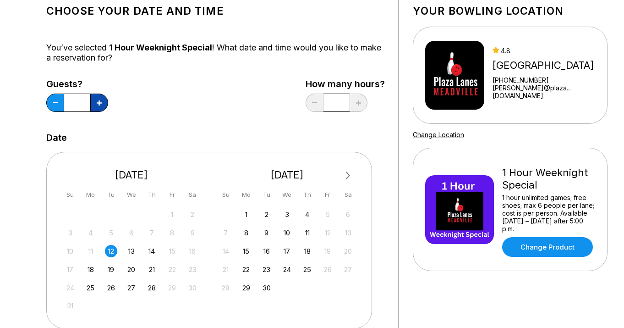 The height and width of the screenshot is (328, 624). What do you see at coordinates (328, 232) in the screenshot?
I see `div: Not available Friday, September 12th, 2025` at bounding box center [328, 232].